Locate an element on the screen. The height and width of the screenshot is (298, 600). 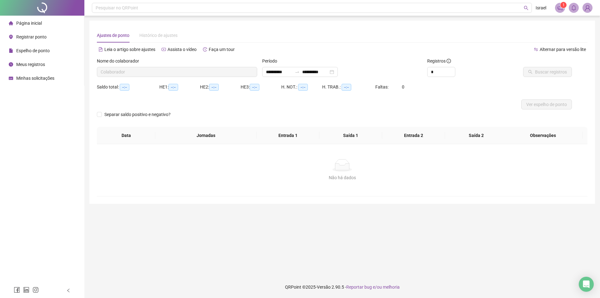
span: linkedin is located at coordinates (26, 290).